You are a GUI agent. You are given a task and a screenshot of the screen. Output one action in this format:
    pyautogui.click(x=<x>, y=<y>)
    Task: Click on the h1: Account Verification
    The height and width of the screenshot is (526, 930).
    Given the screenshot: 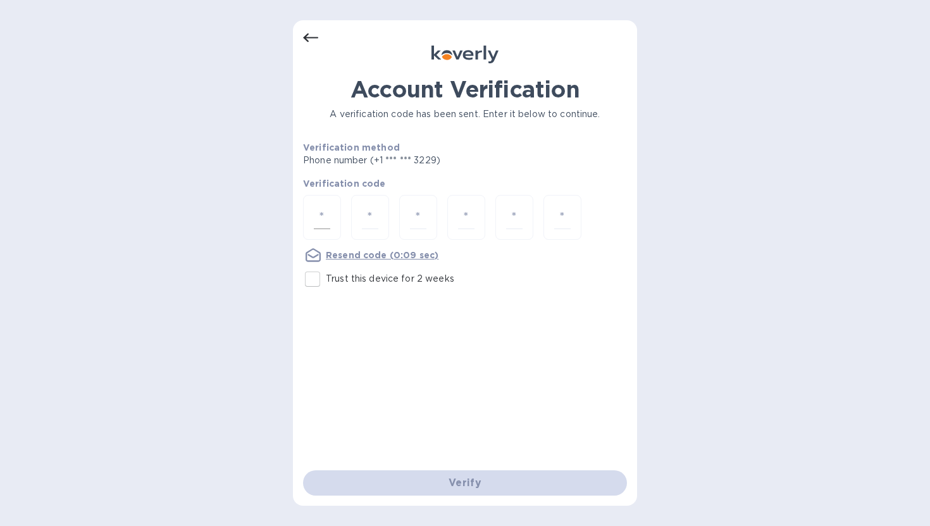 What is the action you would take?
    pyautogui.click(x=465, y=89)
    